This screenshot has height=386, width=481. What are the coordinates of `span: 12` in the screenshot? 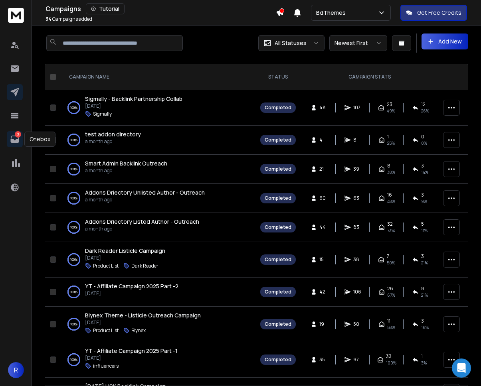 It's located at (423, 105).